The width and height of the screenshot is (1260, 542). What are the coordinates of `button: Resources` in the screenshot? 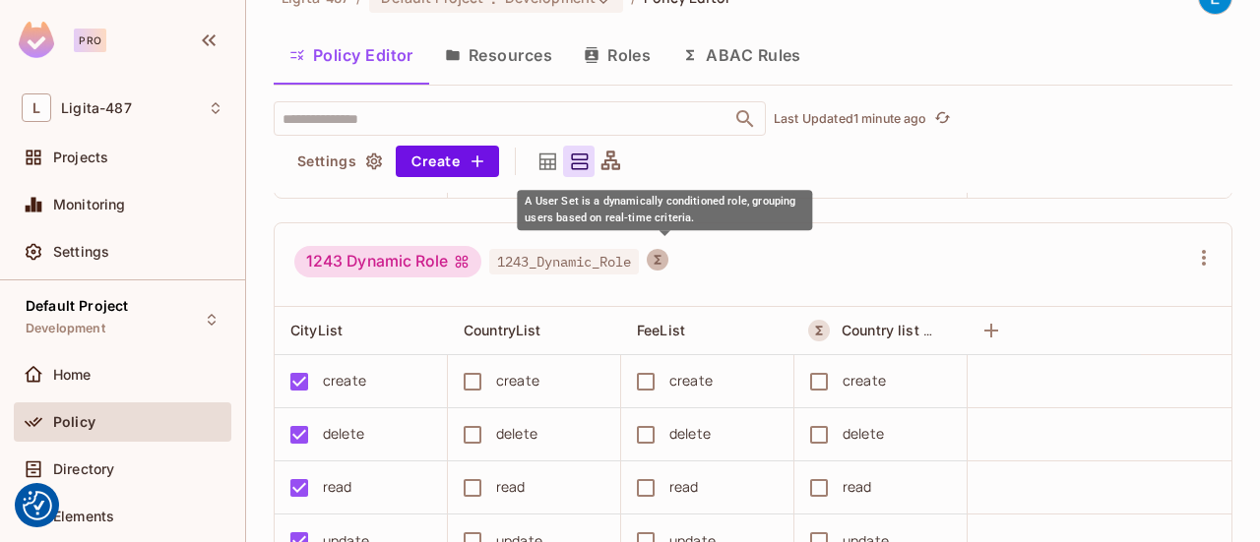 It's located at (498, 55).